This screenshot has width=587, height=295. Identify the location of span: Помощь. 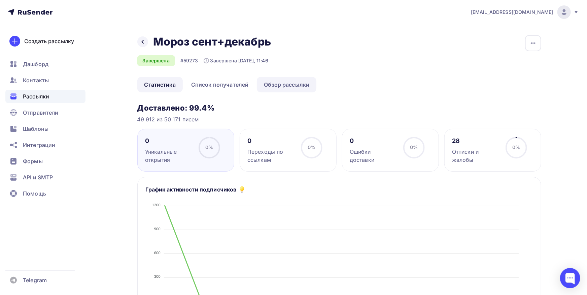
(34, 193).